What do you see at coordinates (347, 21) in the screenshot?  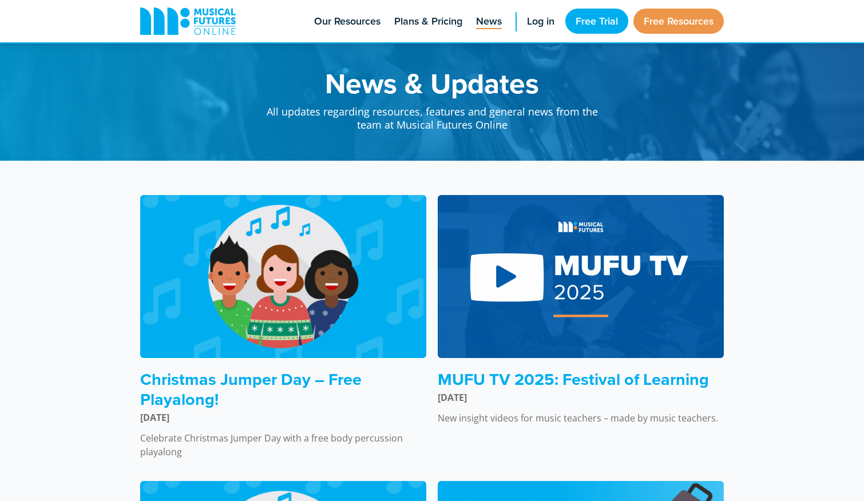 I see `span: Our Resources` at bounding box center [347, 21].